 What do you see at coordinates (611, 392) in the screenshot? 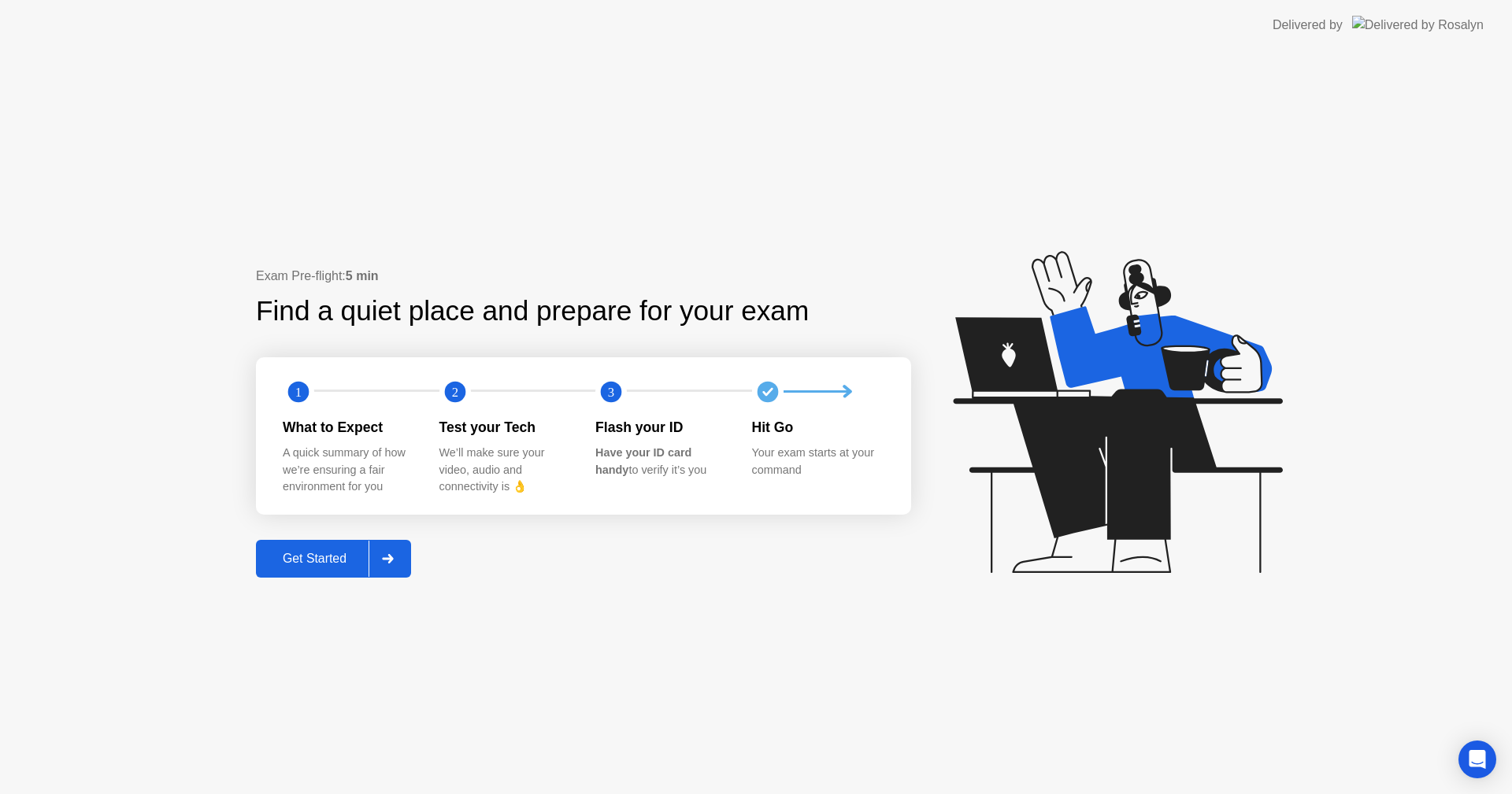
I see `text: 3` at bounding box center [611, 392].